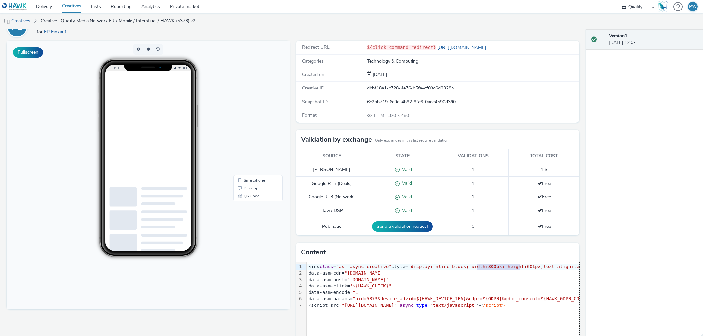 This screenshot has width=703, height=336. What do you see at coordinates (313, 88) in the screenshot?
I see `span: Creative ID` at bounding box center [313, 88].